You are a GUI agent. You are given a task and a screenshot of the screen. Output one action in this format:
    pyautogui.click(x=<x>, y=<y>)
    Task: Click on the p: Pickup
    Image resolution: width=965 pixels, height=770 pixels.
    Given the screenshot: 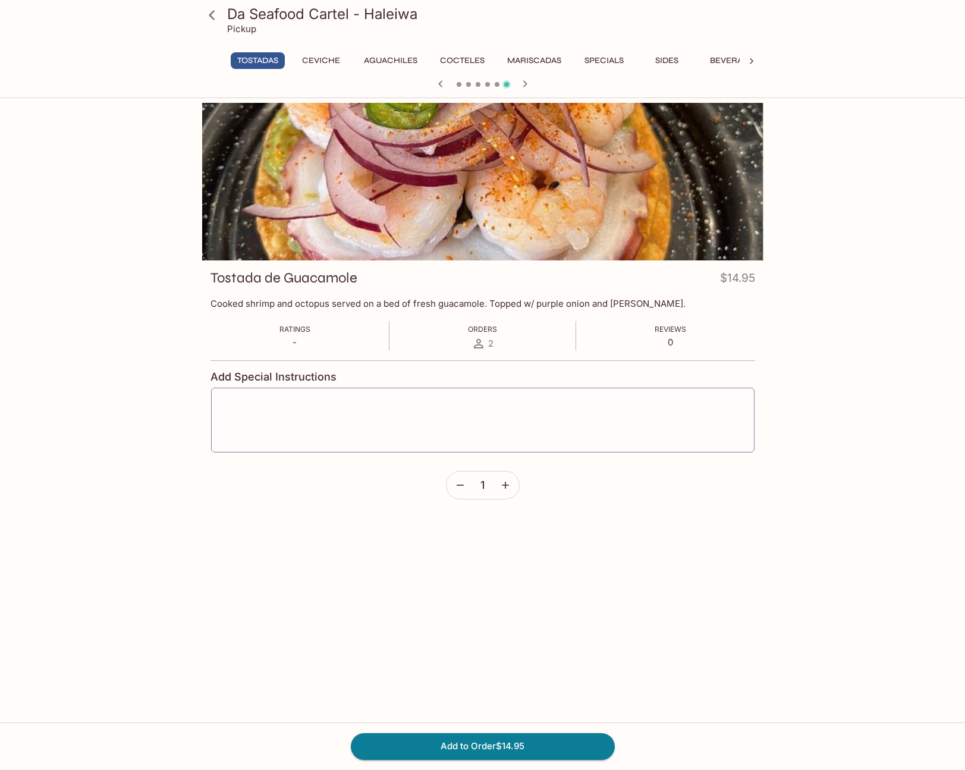 What is the action you would take?
    pyautogui.click(x=241, y=29)
    